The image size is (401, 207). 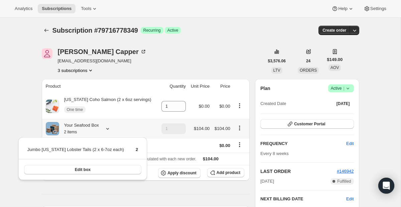 I want to click on span: Recurring, so click(x=152, y=30).